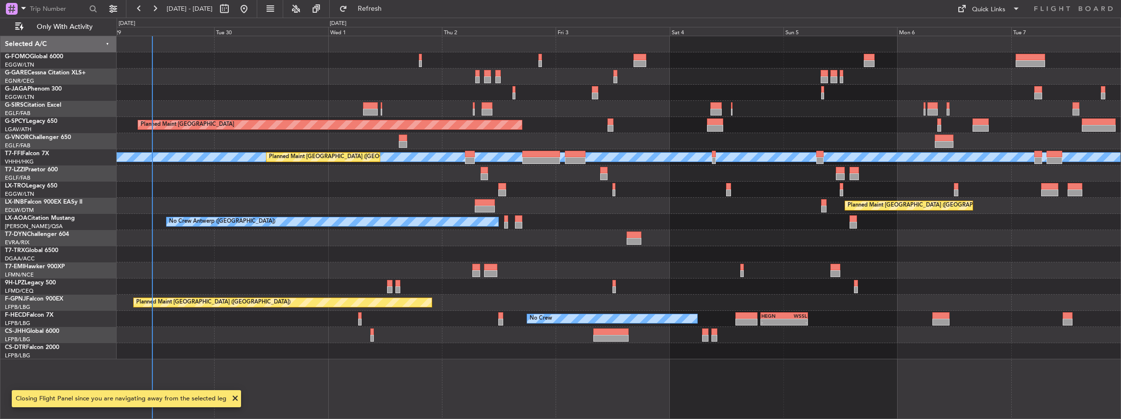 The height and width of the screenshot is (419, 1121). What do you see at coordinates (370, 9) in the screenshot?
I see `span: Refresh` at bounding box center [370, 9].